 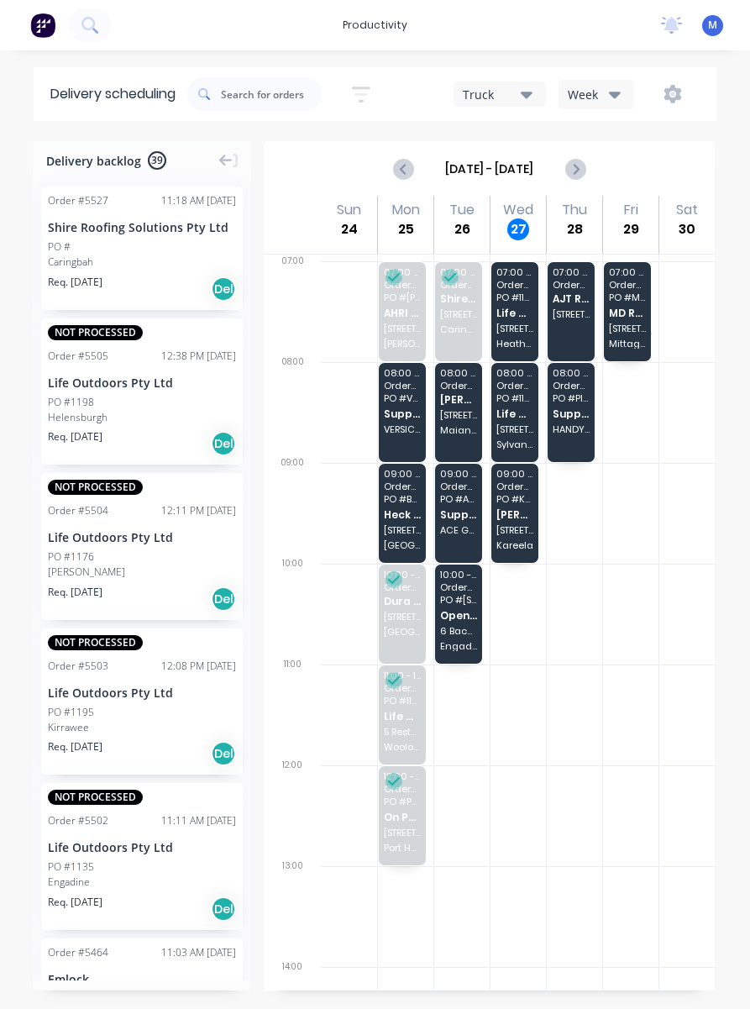 What do you see at coordinates (402, 373) in the screenshot?
I see `span: 08:00 - 09:00` at bounding box center [402, 373].